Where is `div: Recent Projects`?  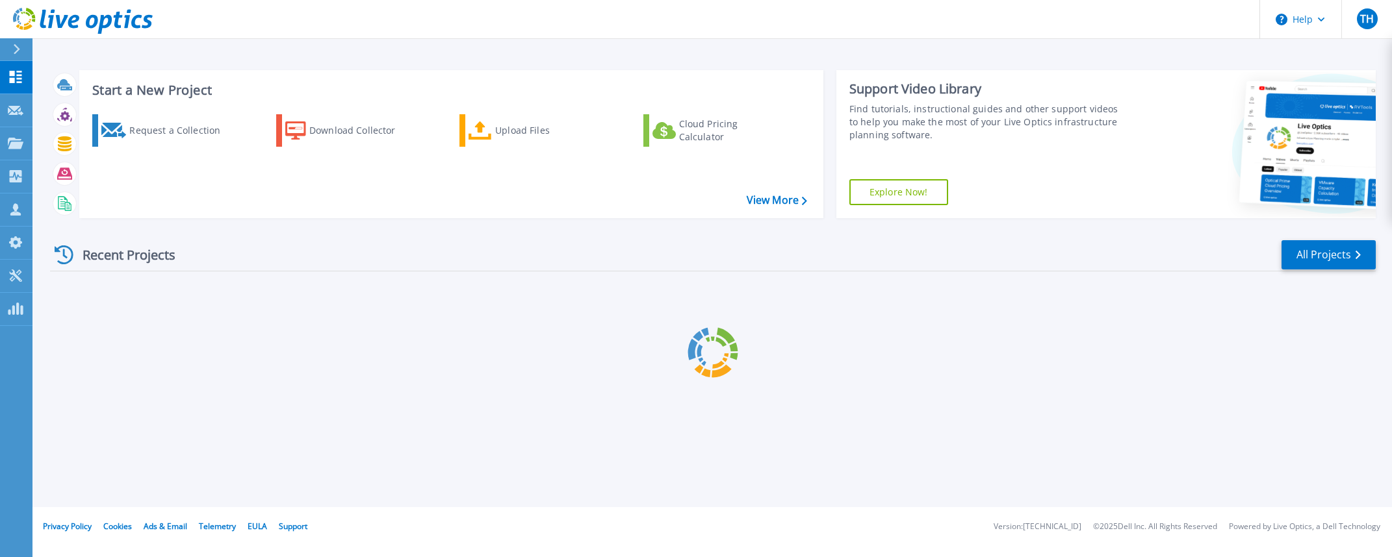 div: Recent Projects is located at coordinates (122, 255).